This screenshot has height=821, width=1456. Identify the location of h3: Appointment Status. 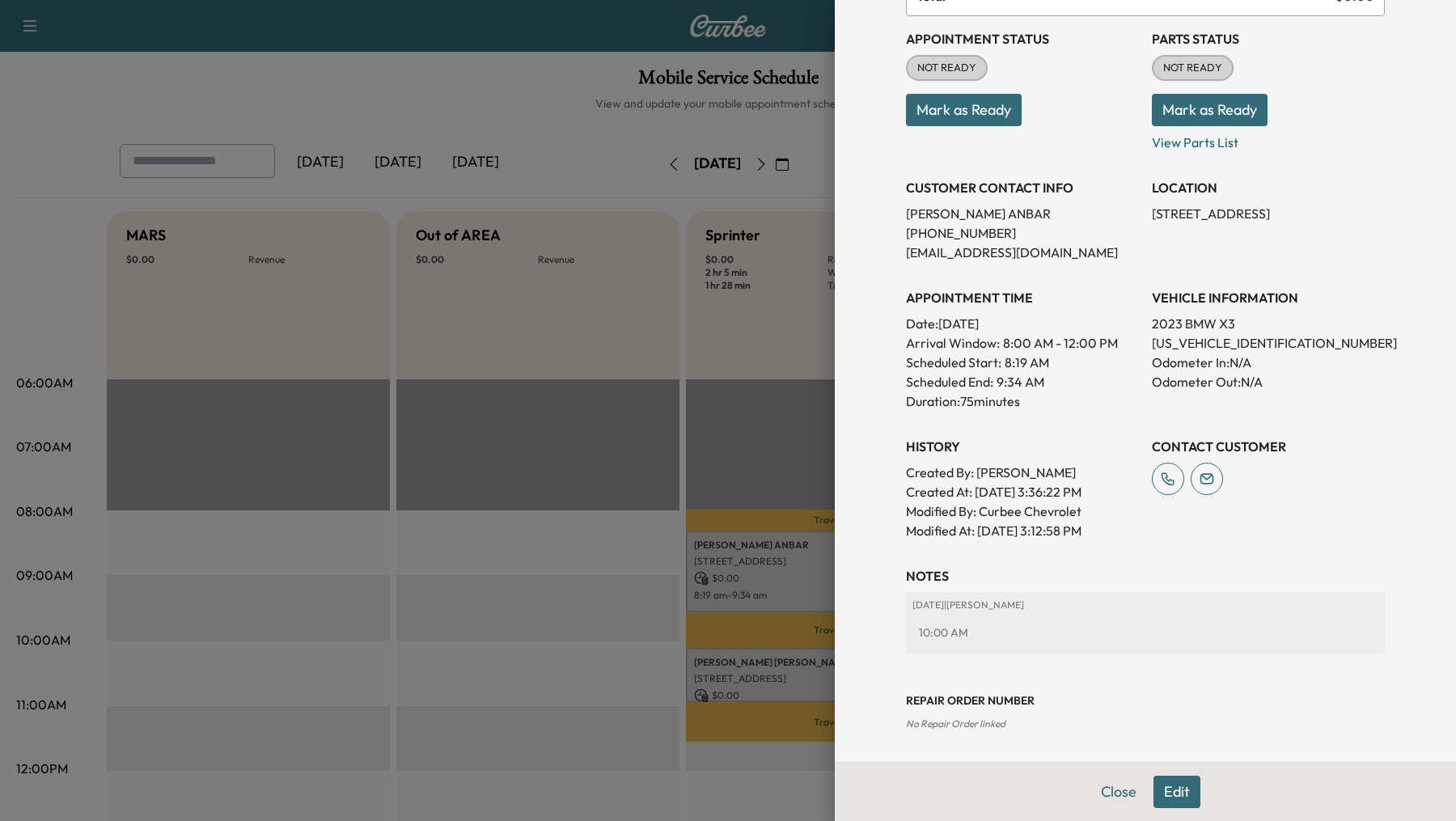
(1022, 39).